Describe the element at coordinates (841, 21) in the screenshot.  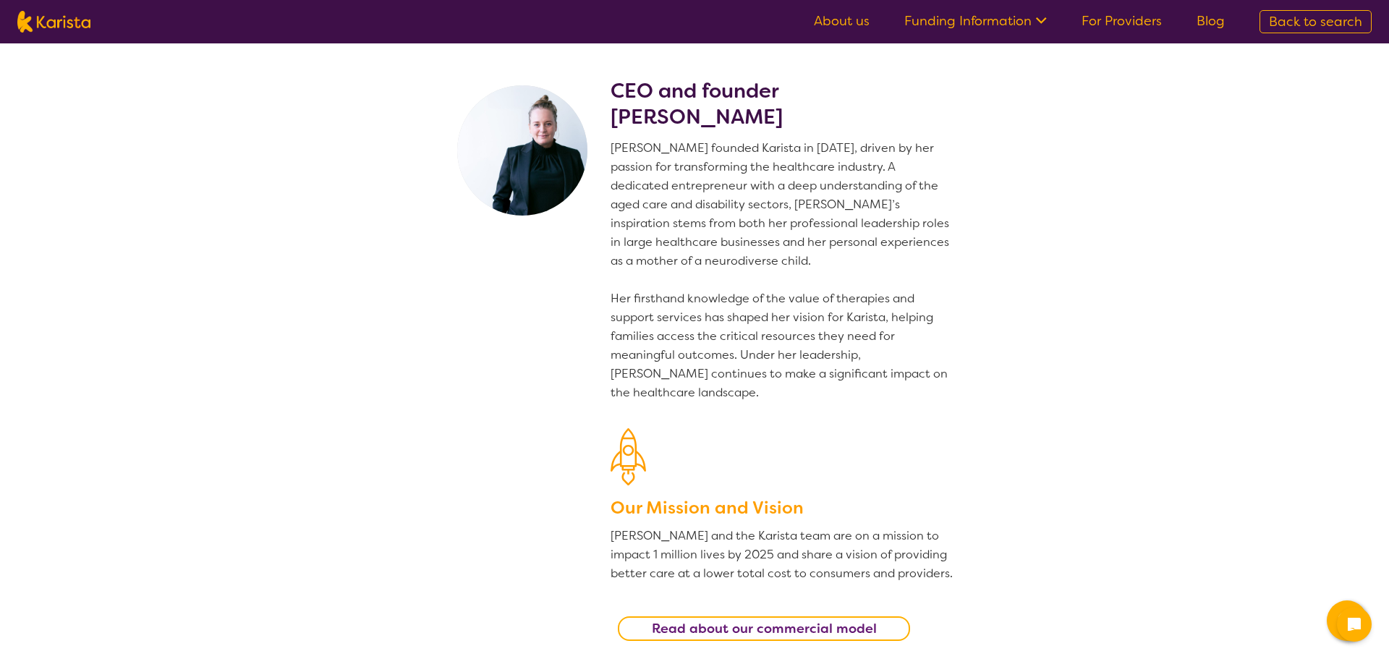
I see `a: About us` at that location.